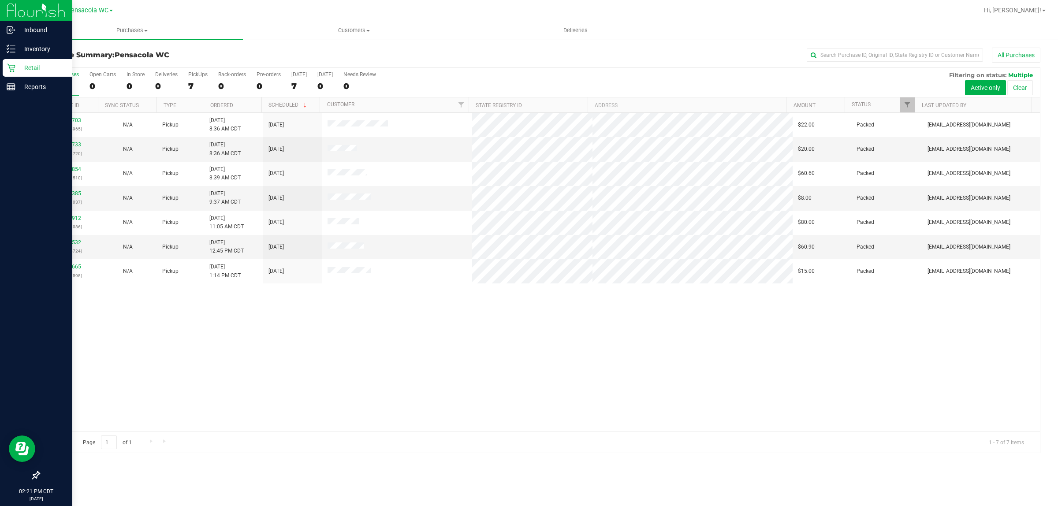 The height and width of the screenshot is (506, 1058). What do you see at coordinates (36, 492) in the screenshot?
I see `p: 02:21 PM CDT` at bounding box center [36, 492].